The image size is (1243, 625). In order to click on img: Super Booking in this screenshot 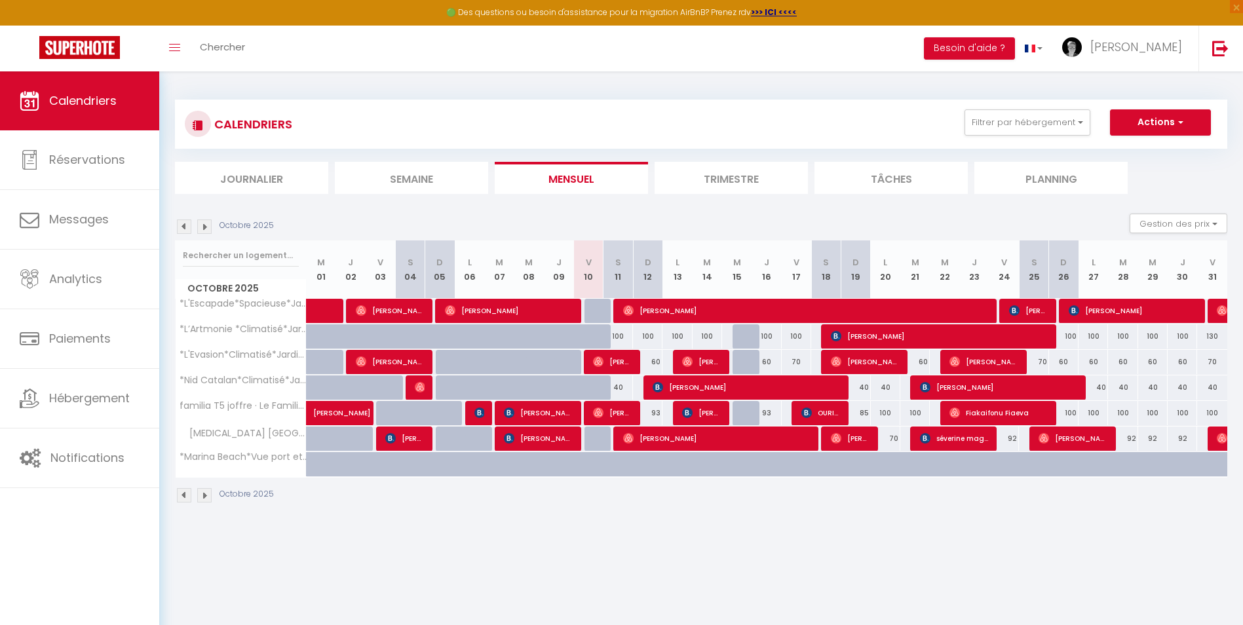, I will do `click(79, 47)`.